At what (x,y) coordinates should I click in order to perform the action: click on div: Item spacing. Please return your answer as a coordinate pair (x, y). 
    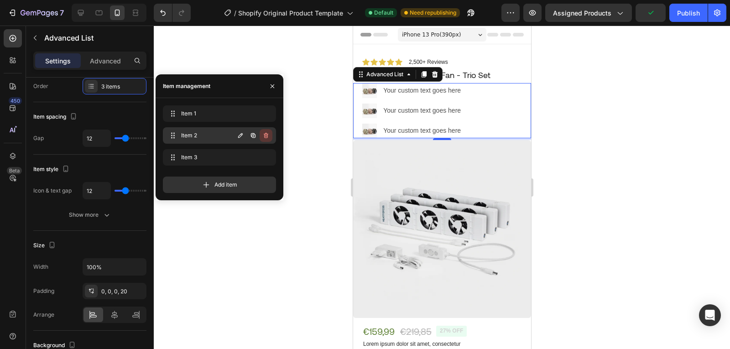
    Looking at the image, I should click on (56, 117).